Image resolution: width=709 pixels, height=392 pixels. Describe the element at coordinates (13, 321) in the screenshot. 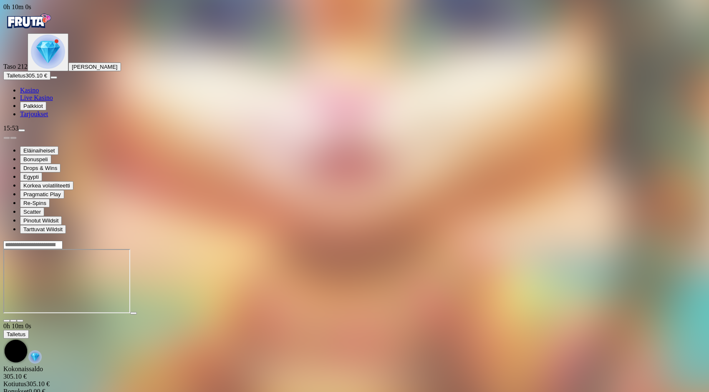

I see `button: chevron-down icon` at that location.